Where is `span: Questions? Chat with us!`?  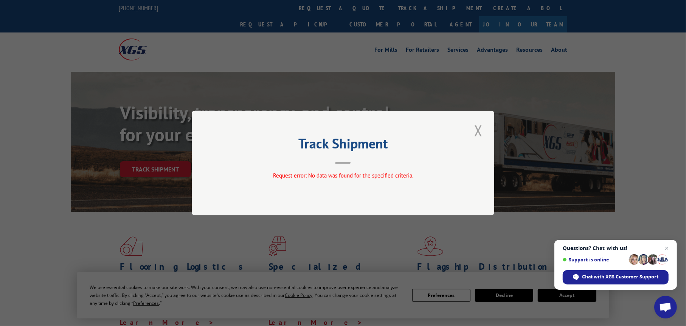
span: Questions? Chat with us! is located at coordinates (616, 249).